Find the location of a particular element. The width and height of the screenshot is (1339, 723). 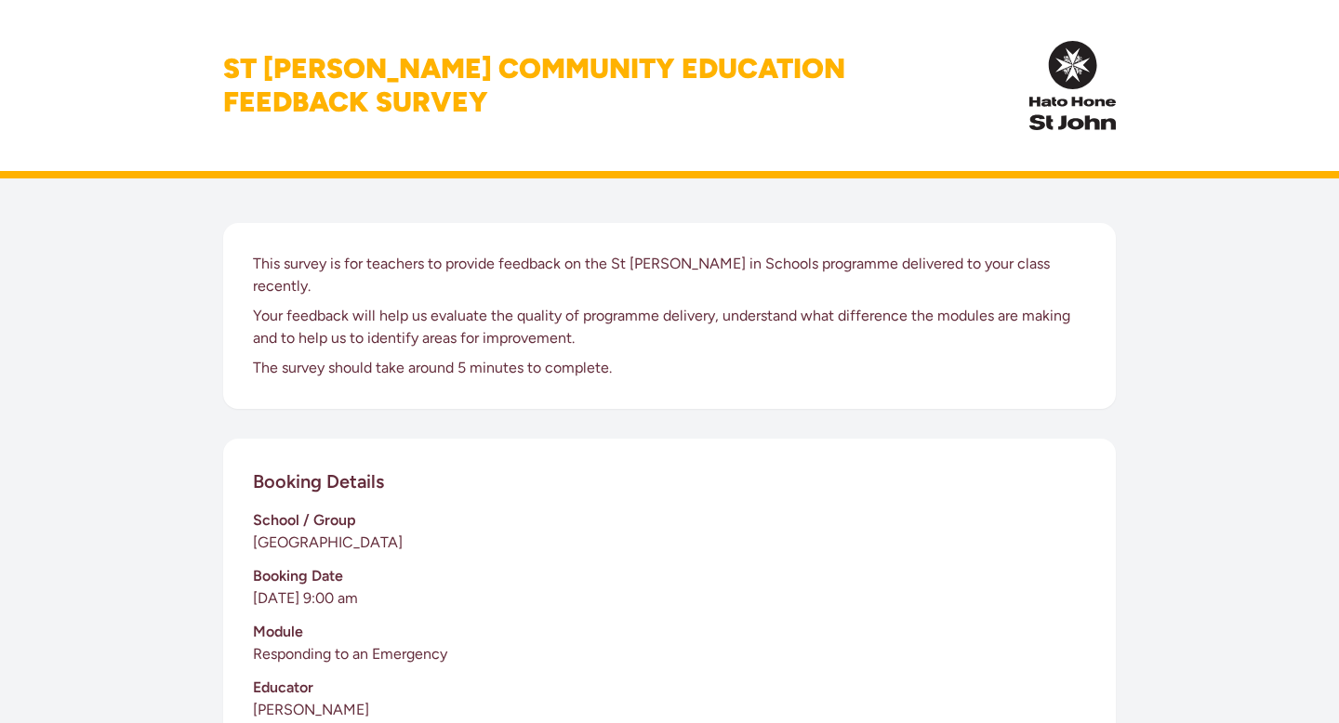

h3: School / Group is located at coordinates (669, 521).